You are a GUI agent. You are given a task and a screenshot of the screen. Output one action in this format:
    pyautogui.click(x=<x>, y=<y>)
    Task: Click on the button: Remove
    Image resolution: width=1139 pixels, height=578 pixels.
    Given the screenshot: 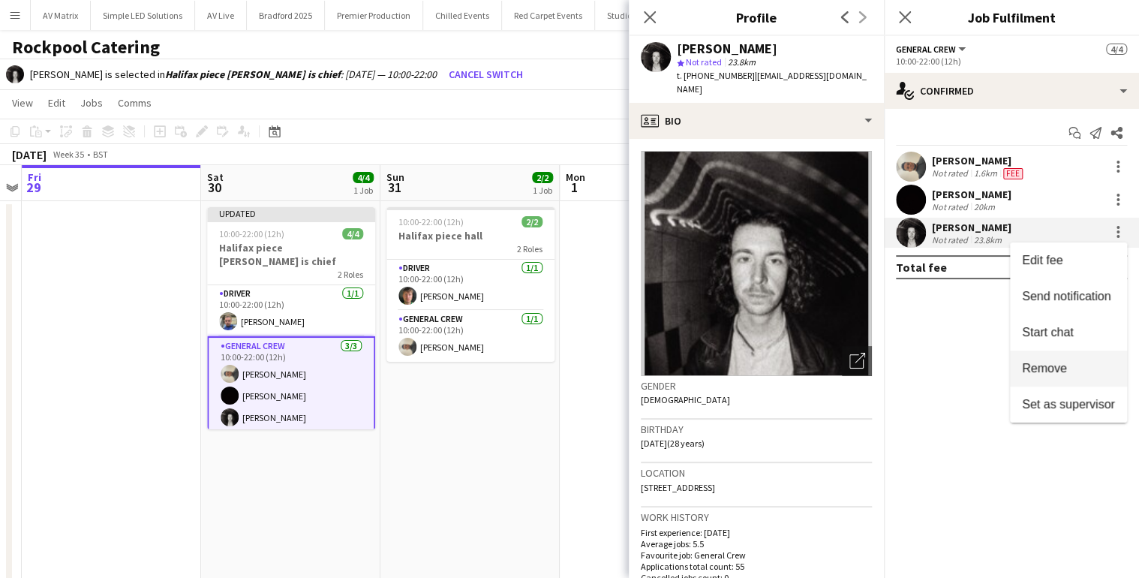 What is the action you would take?
    pyautogui.click(x=1069, y=368)
    